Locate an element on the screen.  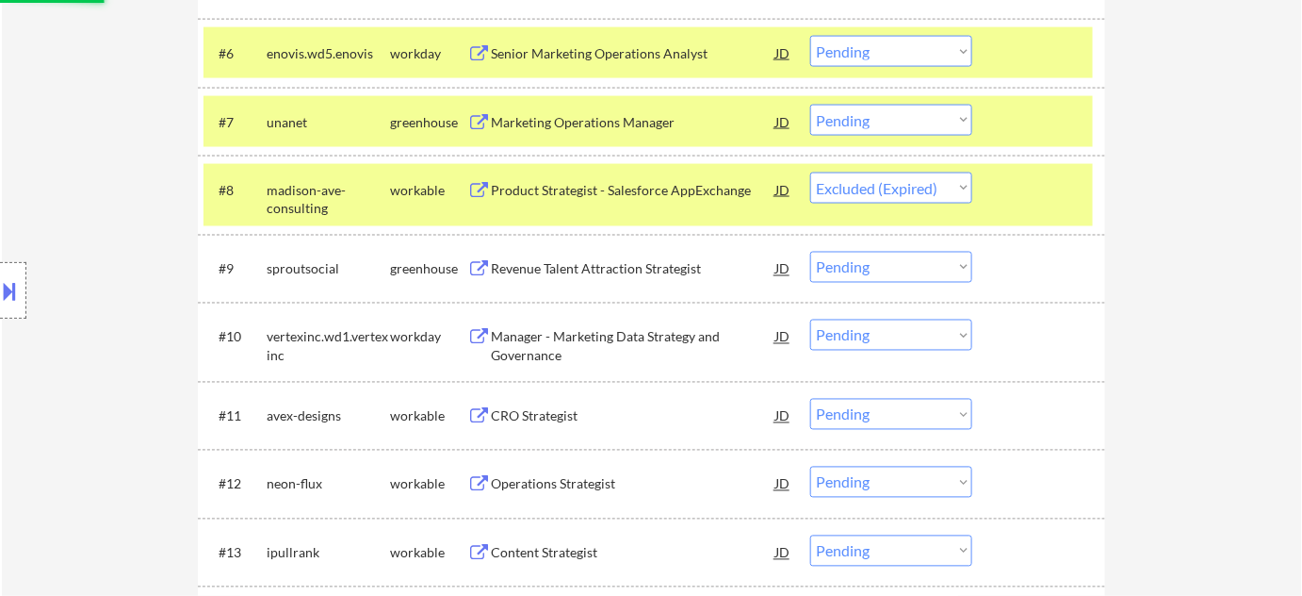
div: enovis.wd5.enovis is located at coordinates (328, 54).